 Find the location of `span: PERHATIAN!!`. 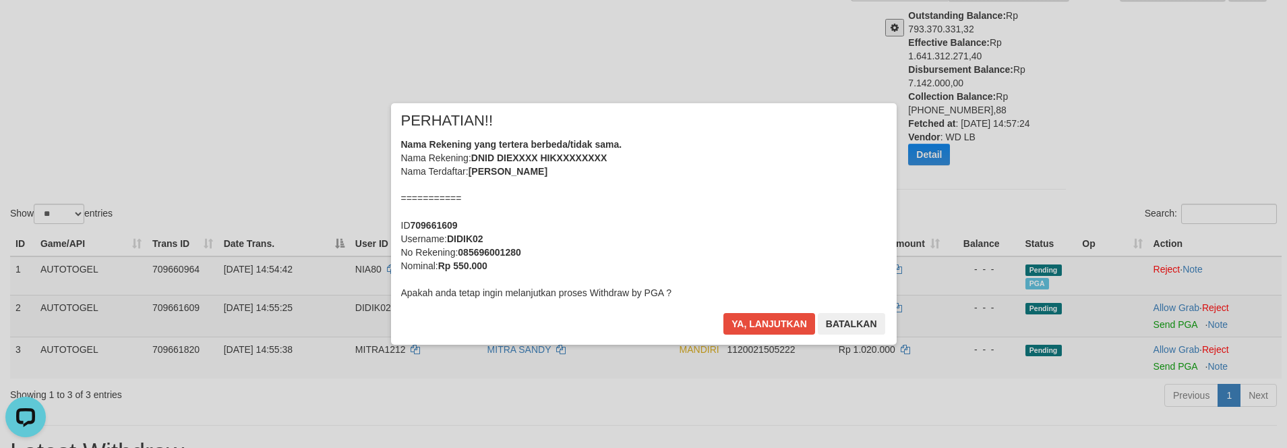

span: PERHATIAN!! is located at coordinates (447, 121).